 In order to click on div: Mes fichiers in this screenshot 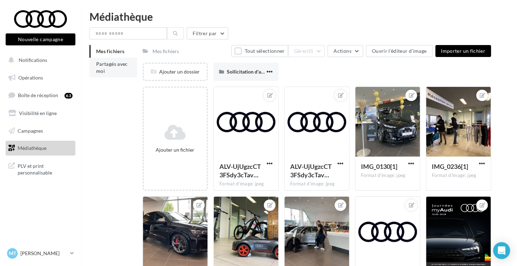, I will do `click(166, 51)`.